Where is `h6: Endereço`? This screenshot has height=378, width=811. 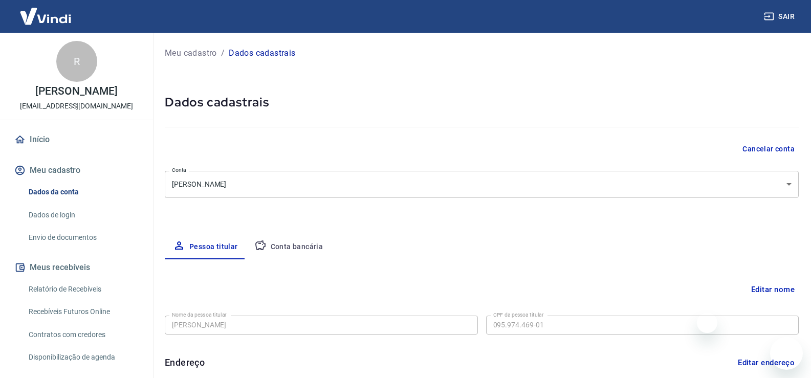
h6: Endereço is located at coordinates (185, 362).